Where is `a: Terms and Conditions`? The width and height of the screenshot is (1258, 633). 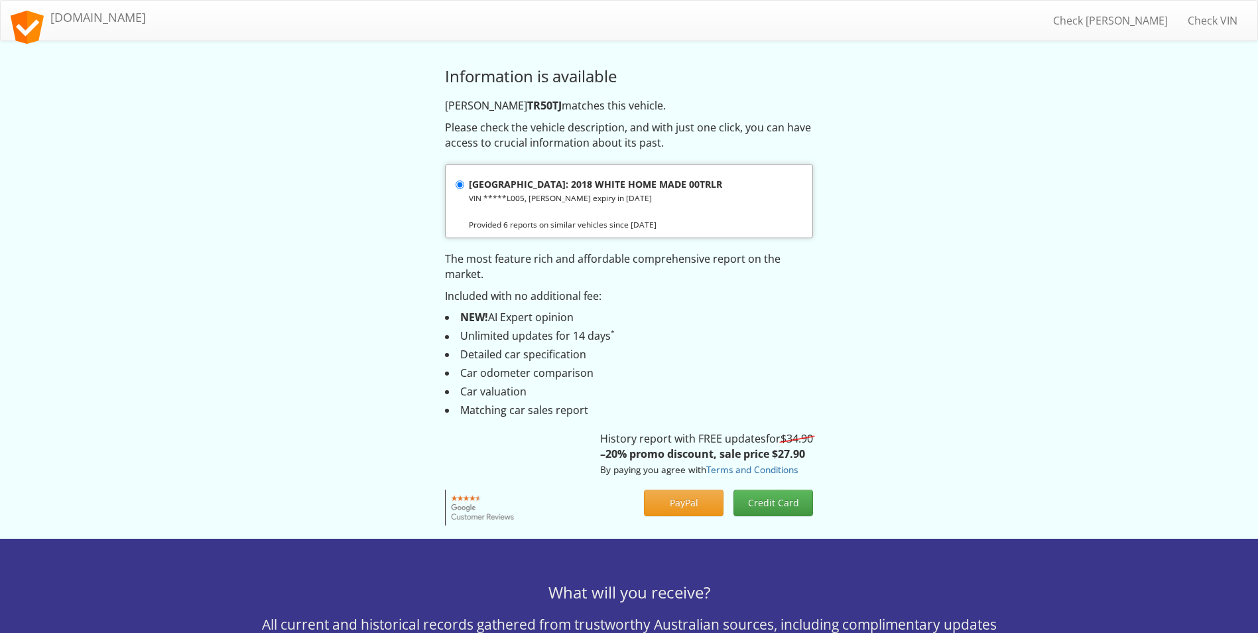 a: Terms and Conditions is located at coordinates (752, 469).